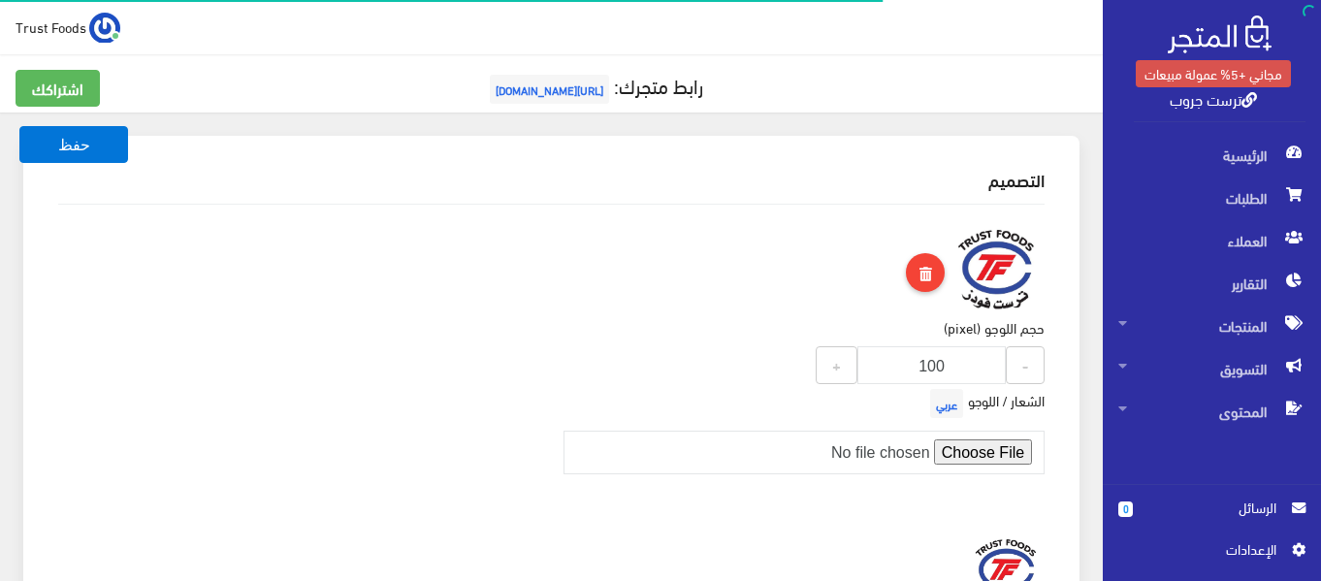 This screenshot has width=1321, height=581. Describe the element at coordinates (1211, 240) in the screenshot. I see `span: العملاء` at that location.